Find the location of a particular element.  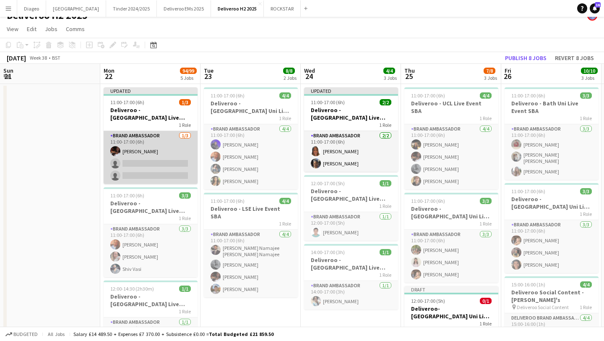

button: Publish 8 jobs is located at coordinates (526, 58).